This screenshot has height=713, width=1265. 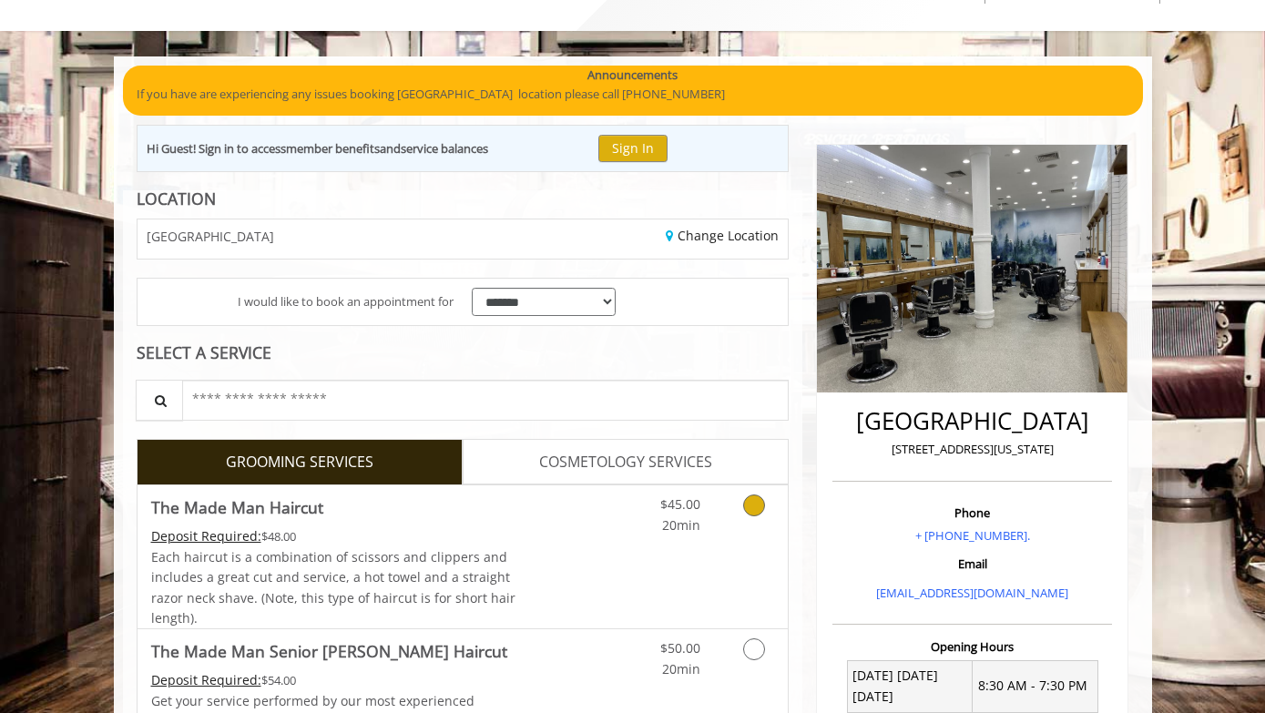 What do you see at coordinates (680, 647) in the screenshot?
I see `span: $50.00` at bounding box center [680, 647].